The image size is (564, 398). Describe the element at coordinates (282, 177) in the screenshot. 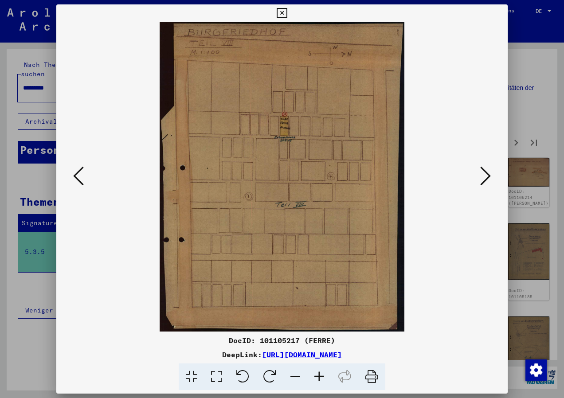

I see `img: 001.jpg` at that location.